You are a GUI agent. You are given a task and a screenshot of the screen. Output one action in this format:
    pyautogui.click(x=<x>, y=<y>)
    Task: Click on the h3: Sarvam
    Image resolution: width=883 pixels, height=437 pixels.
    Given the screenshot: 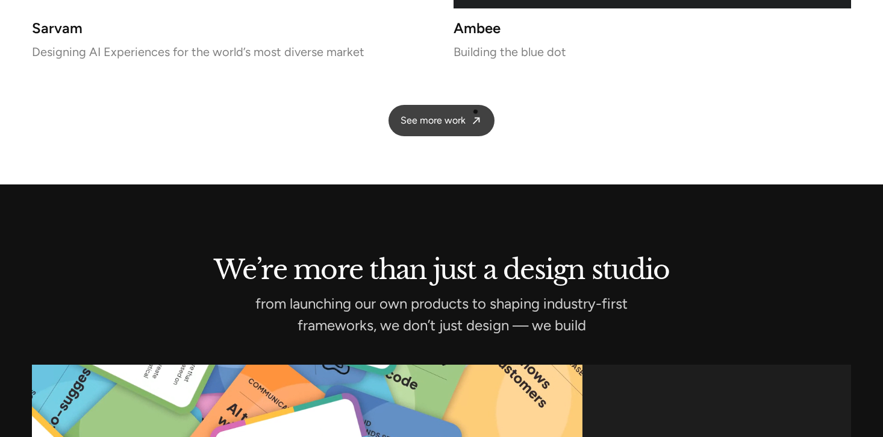 What is the action you would take?
    pyautogui.click(x=231, y=28)
    